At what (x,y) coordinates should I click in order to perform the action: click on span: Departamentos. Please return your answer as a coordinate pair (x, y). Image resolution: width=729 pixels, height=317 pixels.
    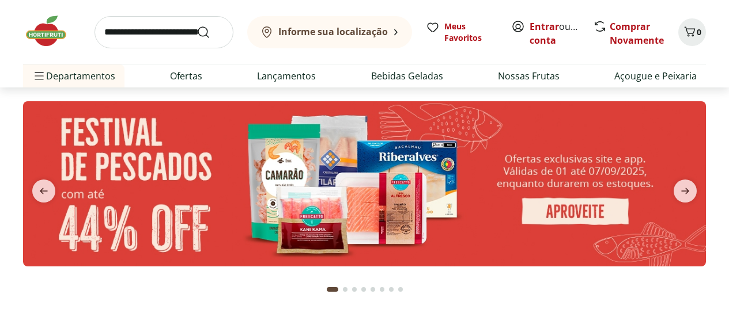
    Looking at the image, I should click on (74, 76).